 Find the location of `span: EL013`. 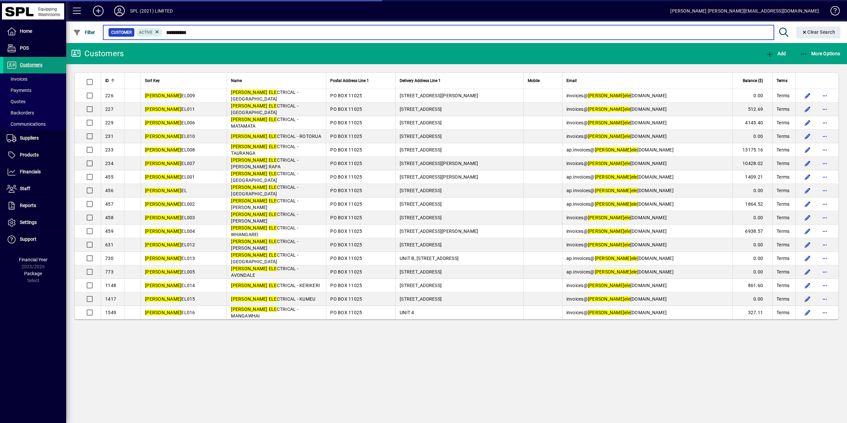

span: EL013 is located at coordinates (170, 258).